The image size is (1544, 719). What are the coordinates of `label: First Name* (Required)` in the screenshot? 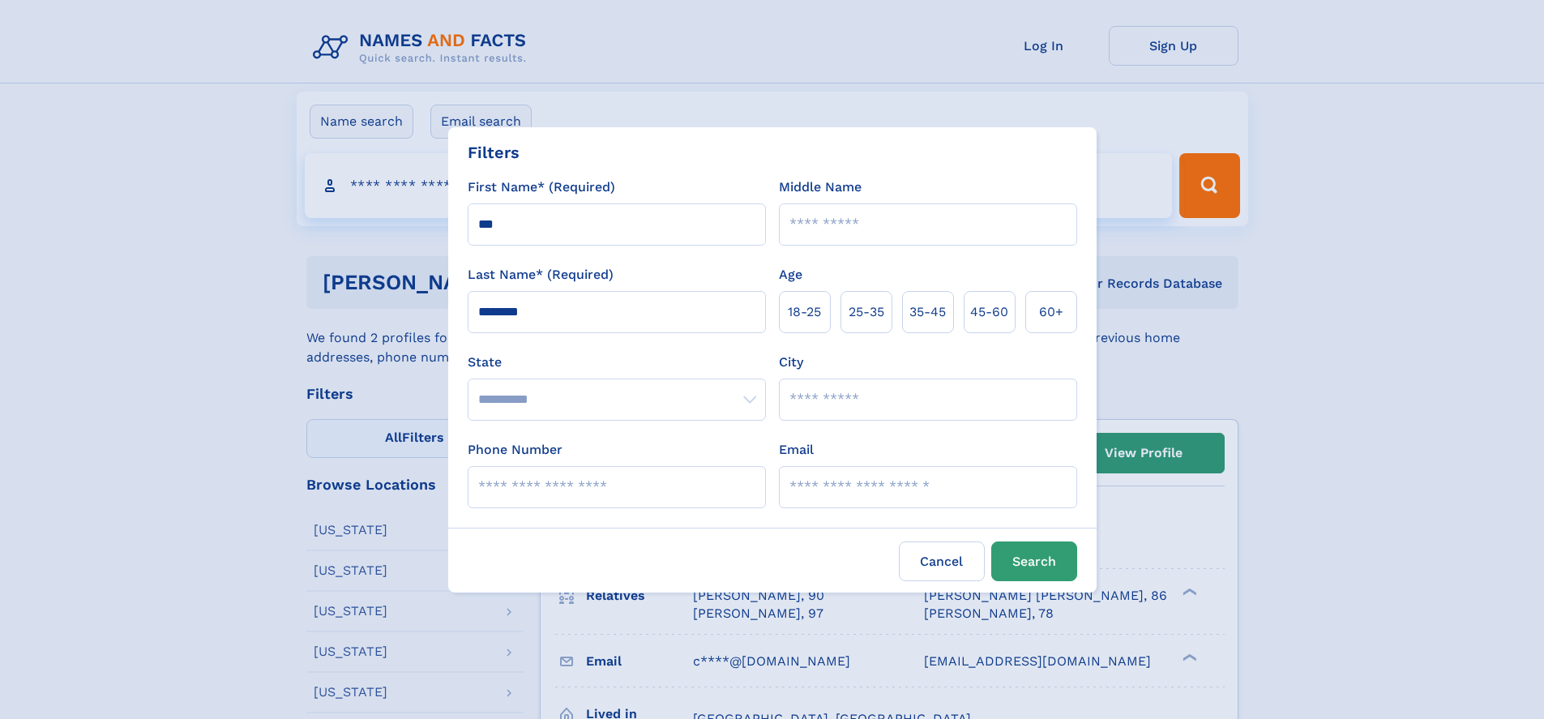 It's located at (541, 187).